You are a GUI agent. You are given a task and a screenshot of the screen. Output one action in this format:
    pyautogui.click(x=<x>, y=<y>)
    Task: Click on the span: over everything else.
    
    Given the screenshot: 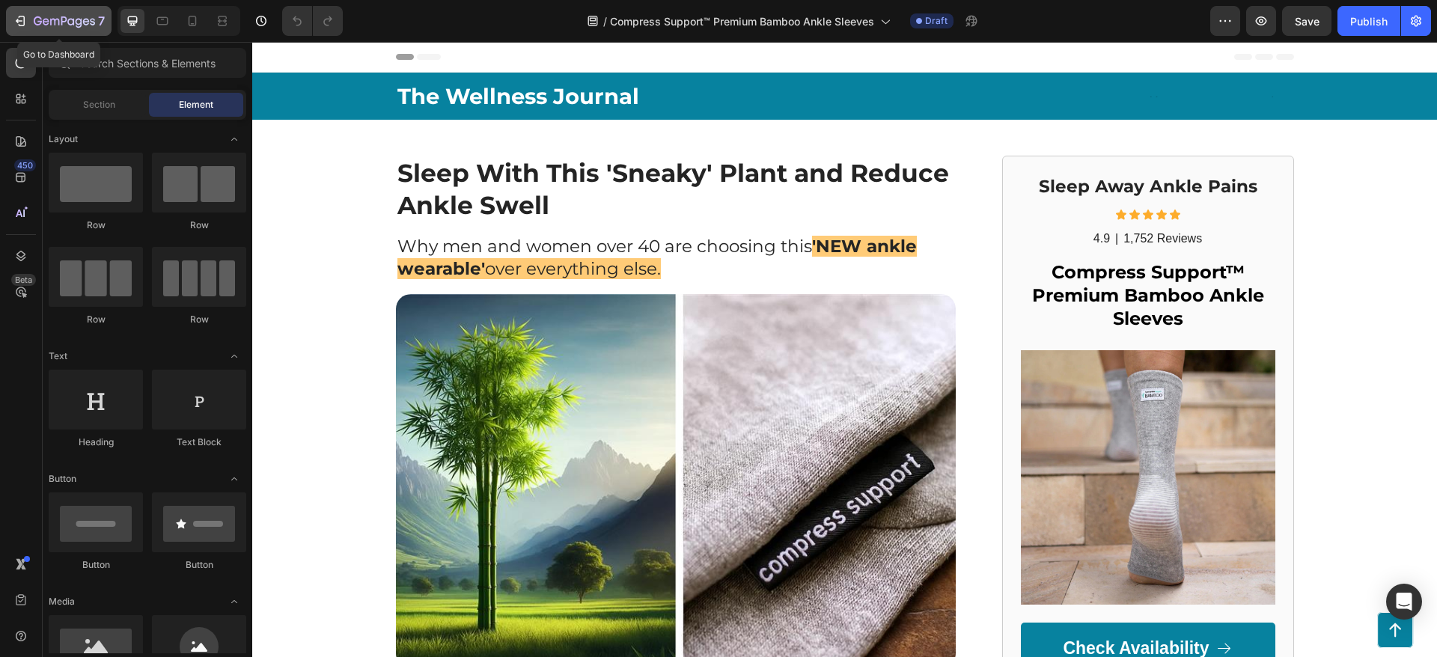 What is the action you would take?
    pyautogui.click(x=405, y=216)
    